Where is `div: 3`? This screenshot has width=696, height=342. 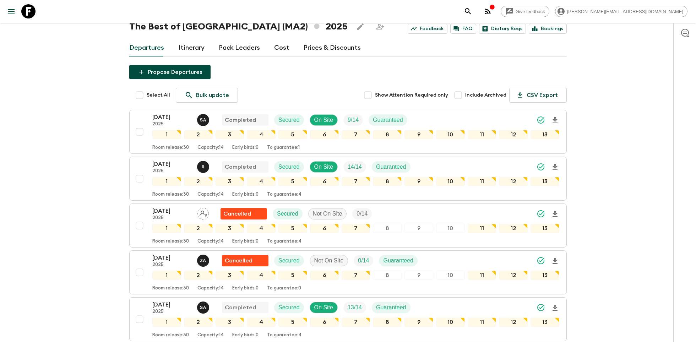 div: 3 is located at coordinates (230, 322).